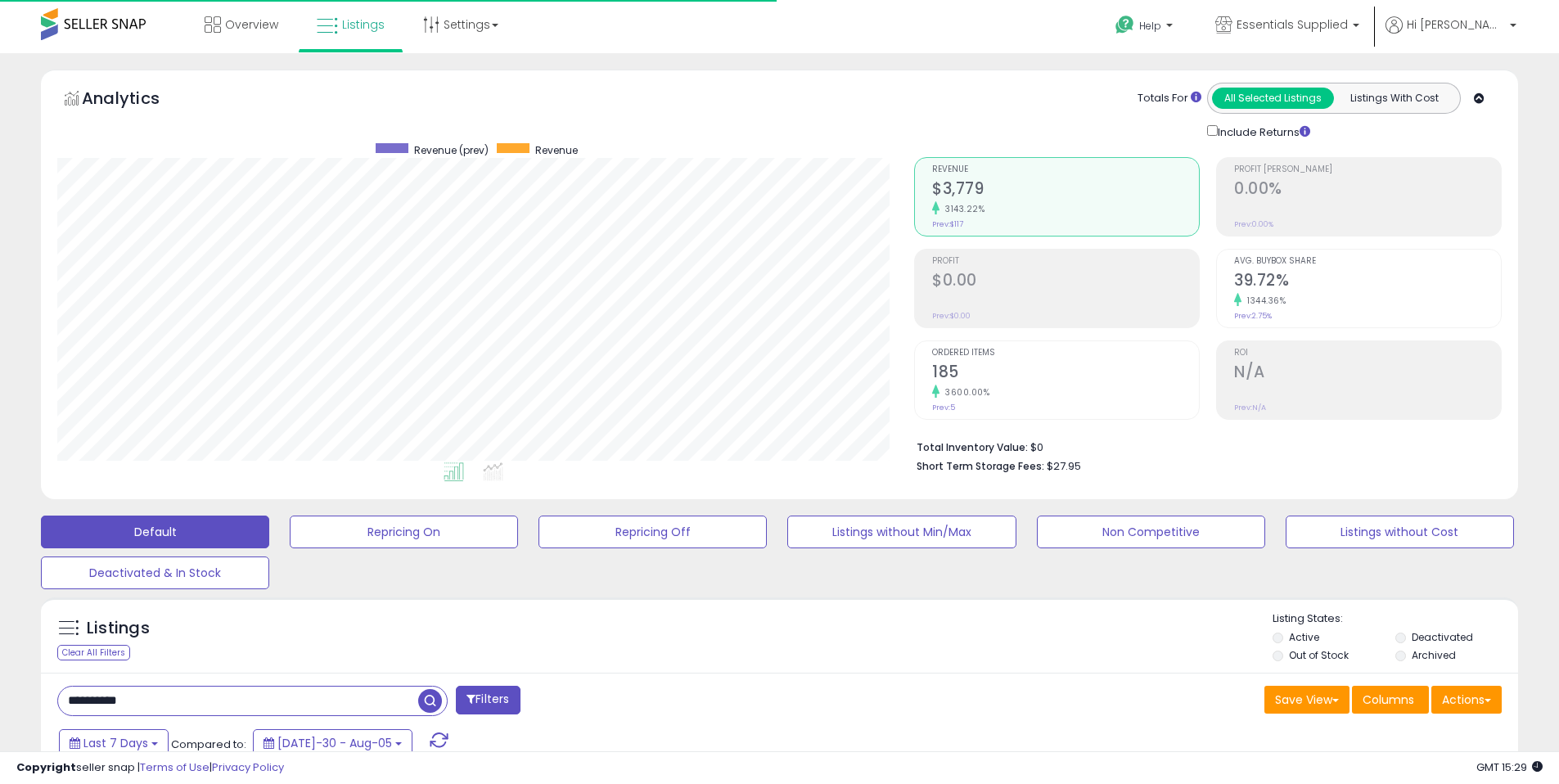  What do you see at coordinates (948, 224) in the screenshot?
I see `small: Prev: $117` at bounding box center [948, 224].